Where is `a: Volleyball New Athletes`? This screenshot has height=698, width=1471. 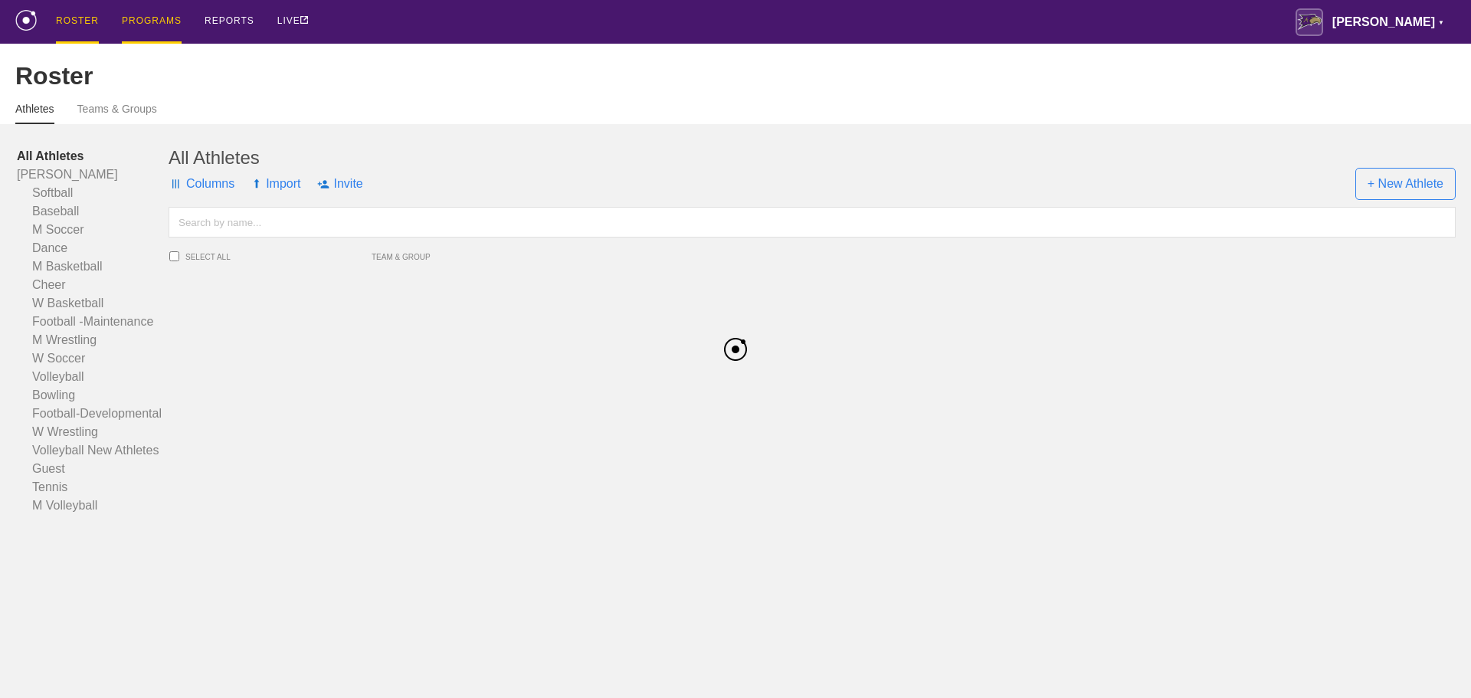
a: Volleyball New Athletes is located at coordinates (93, 451).